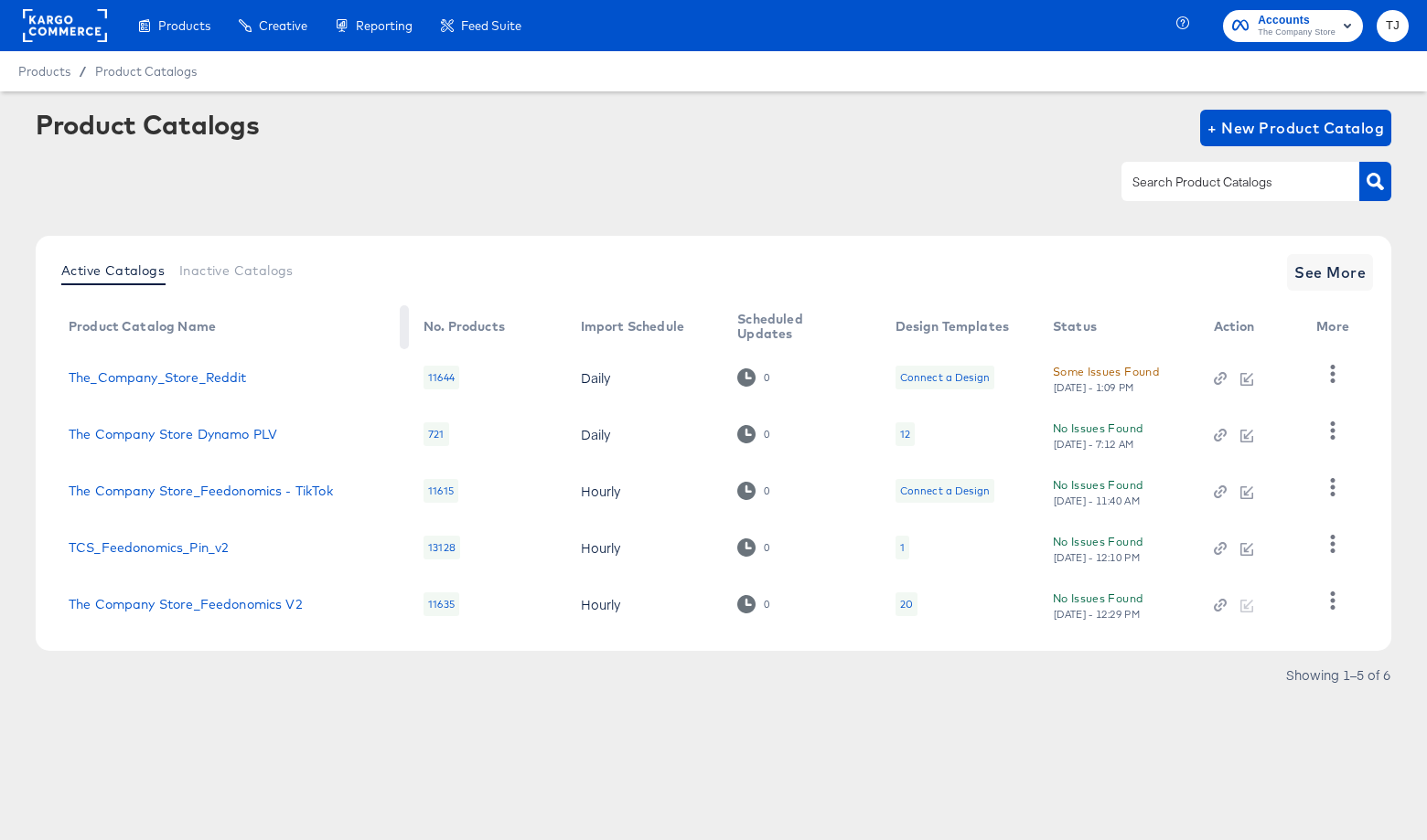 The height and width of the screenshot is (840, 1427). I want to click on div: 20, so click(906, 604).